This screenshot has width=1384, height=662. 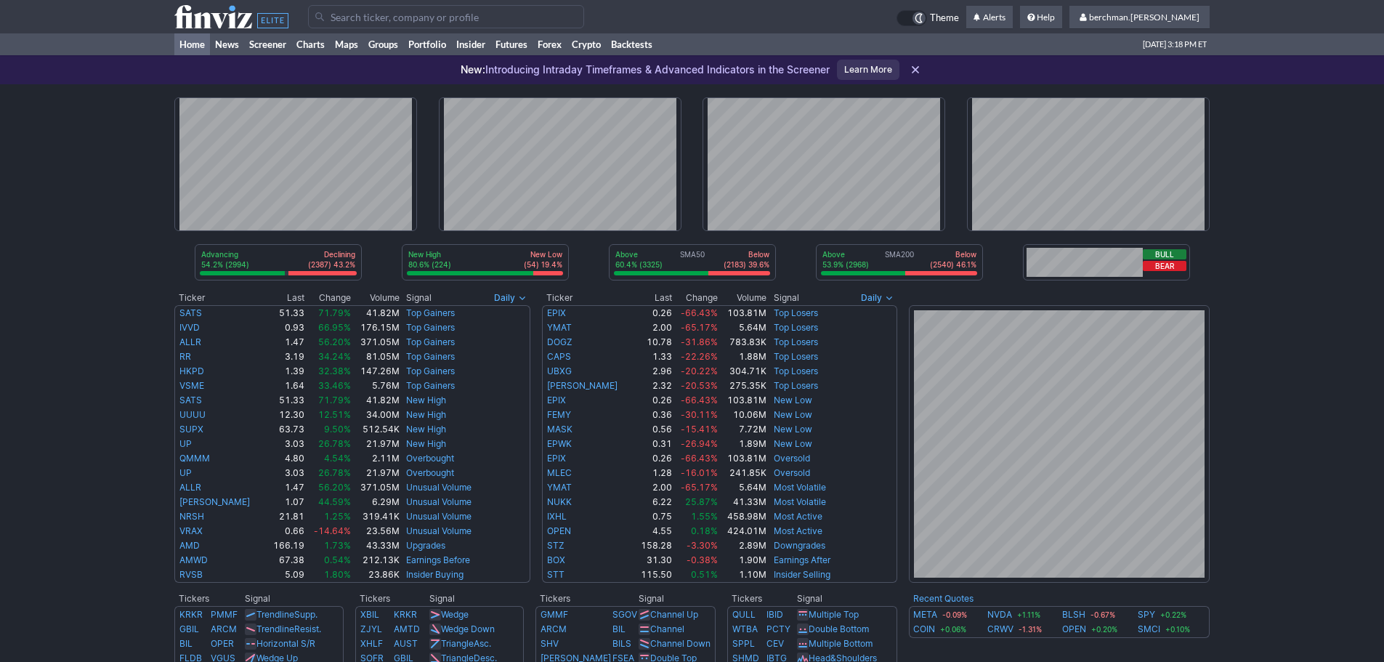 I want to click on span: 1.73%, so click(x=337, y=545).